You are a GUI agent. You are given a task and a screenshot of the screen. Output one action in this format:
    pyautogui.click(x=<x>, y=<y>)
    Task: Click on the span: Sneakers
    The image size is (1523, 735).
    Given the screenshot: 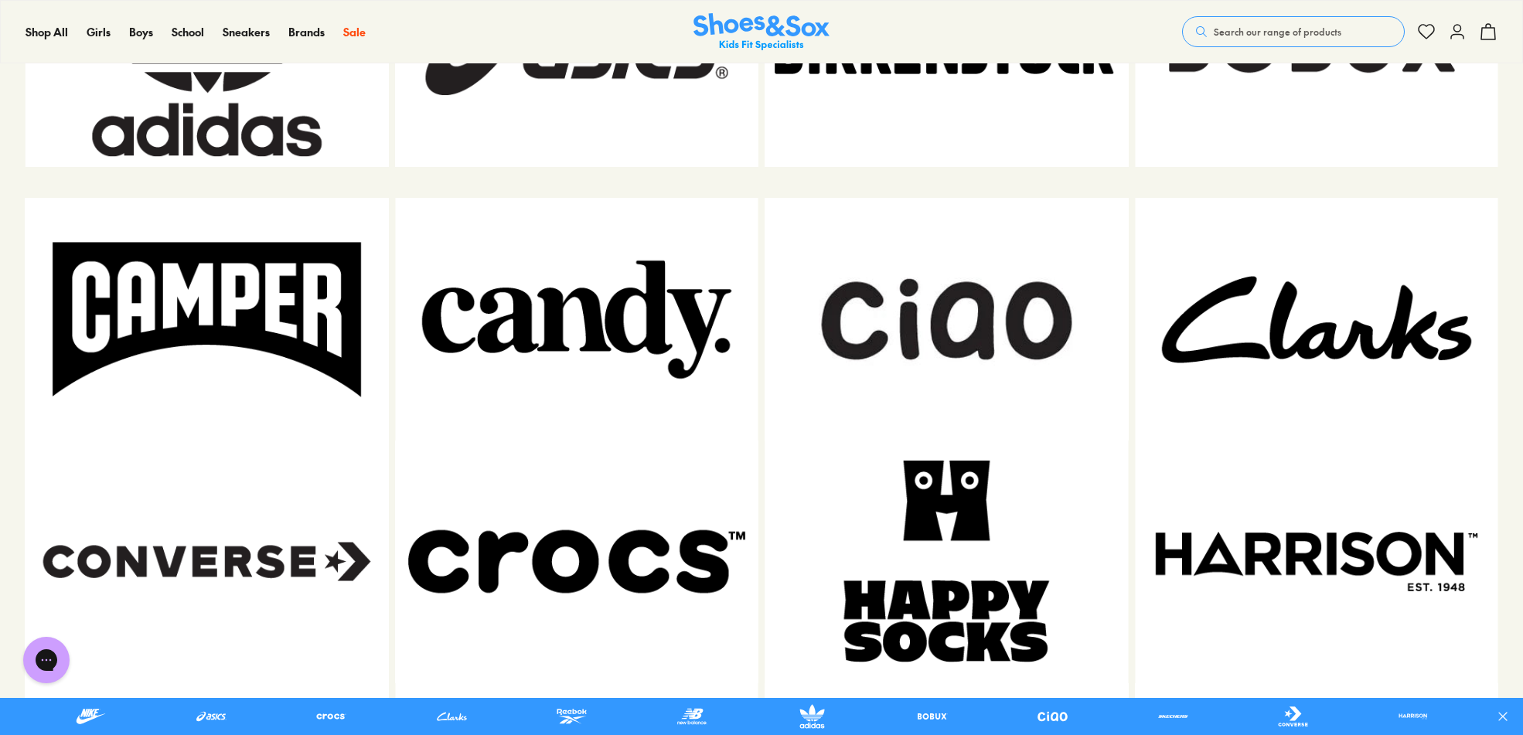 What is the action you would take?
    pyautogui.click(x=246, y=32)
    